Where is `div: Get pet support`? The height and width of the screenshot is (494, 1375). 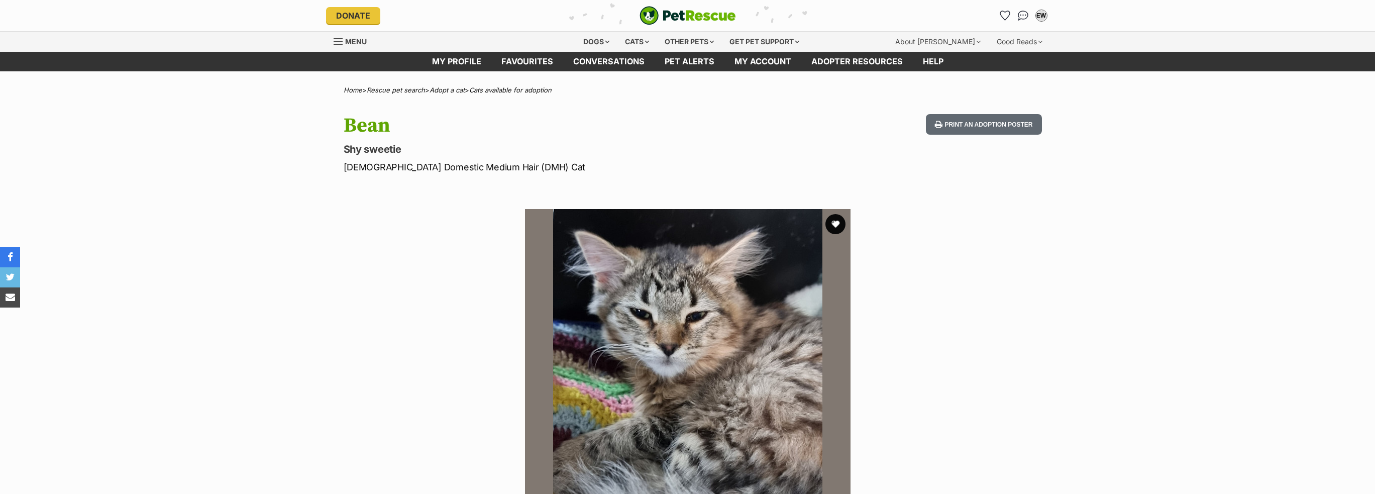 div: Get pet support is located at coordinates (764, 42).